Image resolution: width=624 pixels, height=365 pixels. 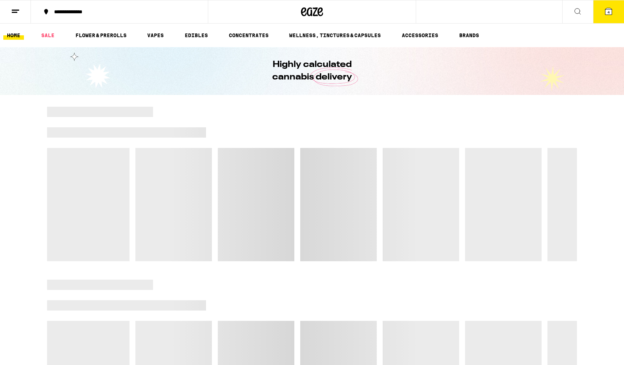 I want to click on h1: Highly calculated cannabis delivery, so click(x=312, y=71).